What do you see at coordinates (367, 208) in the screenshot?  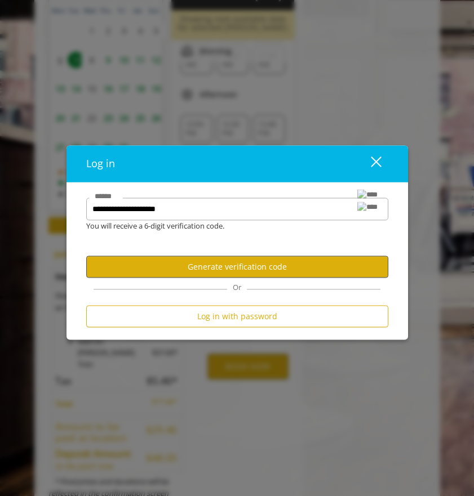 I see `img: Open Undetectable AI` at bounding box center [367, 208].